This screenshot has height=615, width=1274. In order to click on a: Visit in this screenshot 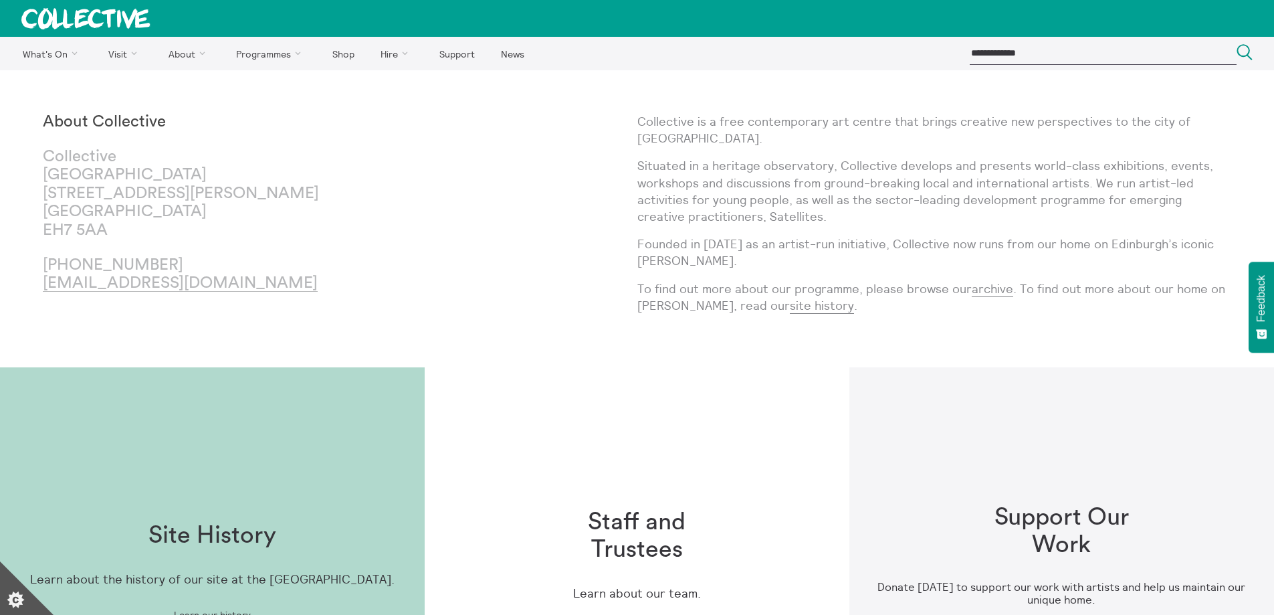, I will do `click(126, 53)`.